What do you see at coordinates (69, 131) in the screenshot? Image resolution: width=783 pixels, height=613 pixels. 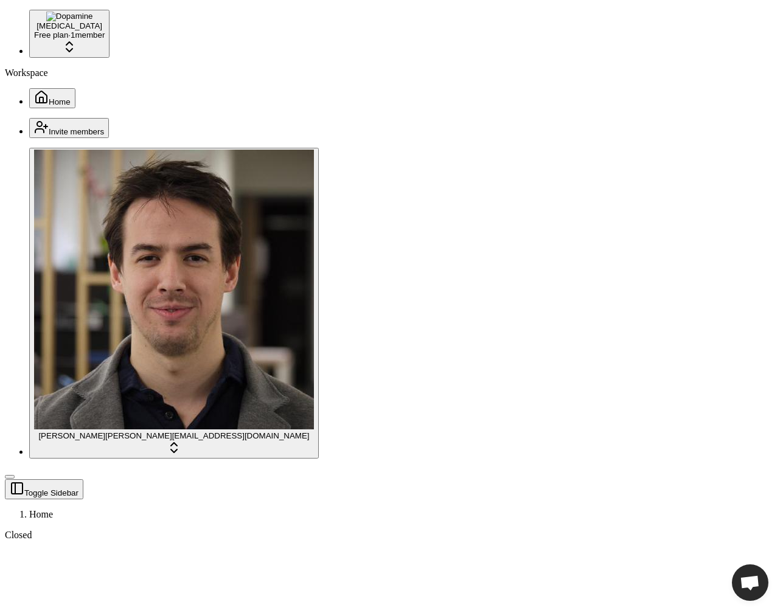 I see `a: Invite members` at bounding box center [69, 131].